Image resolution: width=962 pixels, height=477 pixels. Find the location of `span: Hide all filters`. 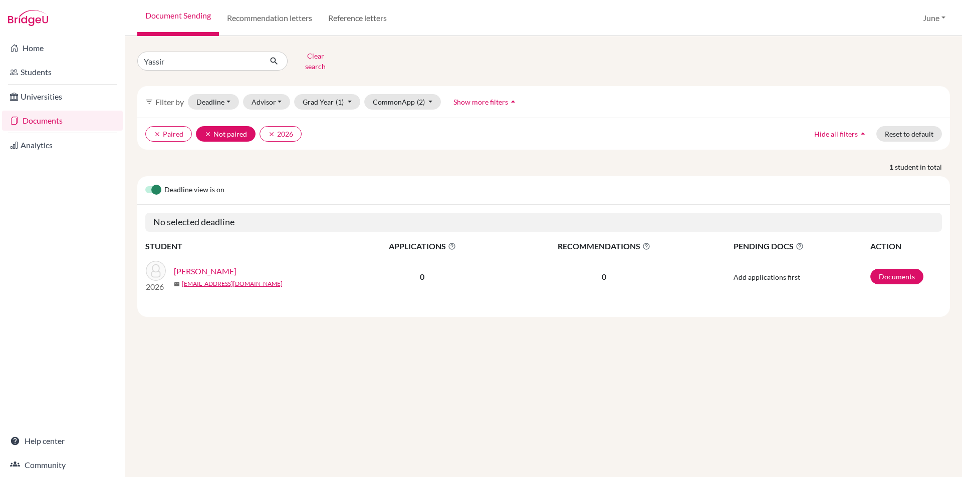

span: Hide all filters is located at coordinates (836, 134).